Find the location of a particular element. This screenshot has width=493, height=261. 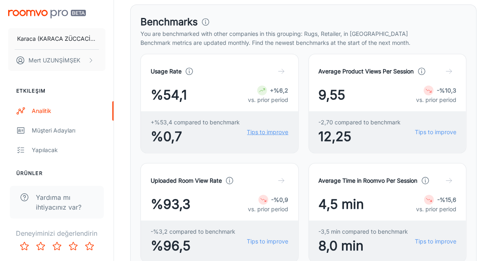

div: Yapılacak is located at coordinates (68, 150).